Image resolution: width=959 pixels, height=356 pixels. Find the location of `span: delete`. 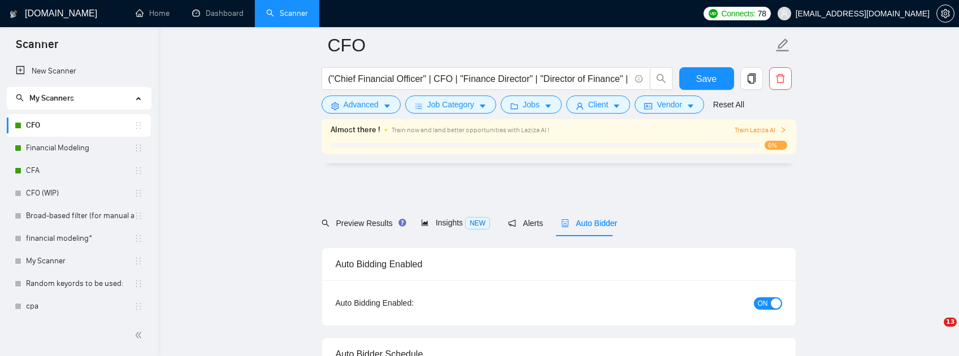

span: delete is located at coordinates (781, 79).